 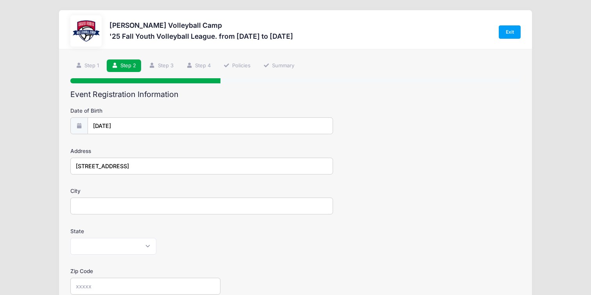 What do you see at coordinates (198, 66) in the screenshot?
I see `a: Step 4` at bounding box center [198, 66].